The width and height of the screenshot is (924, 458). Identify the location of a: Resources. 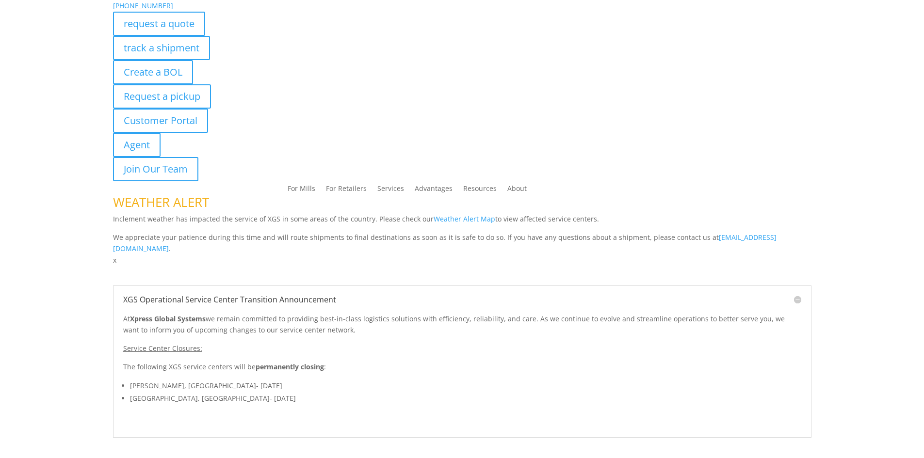
(480, 191).